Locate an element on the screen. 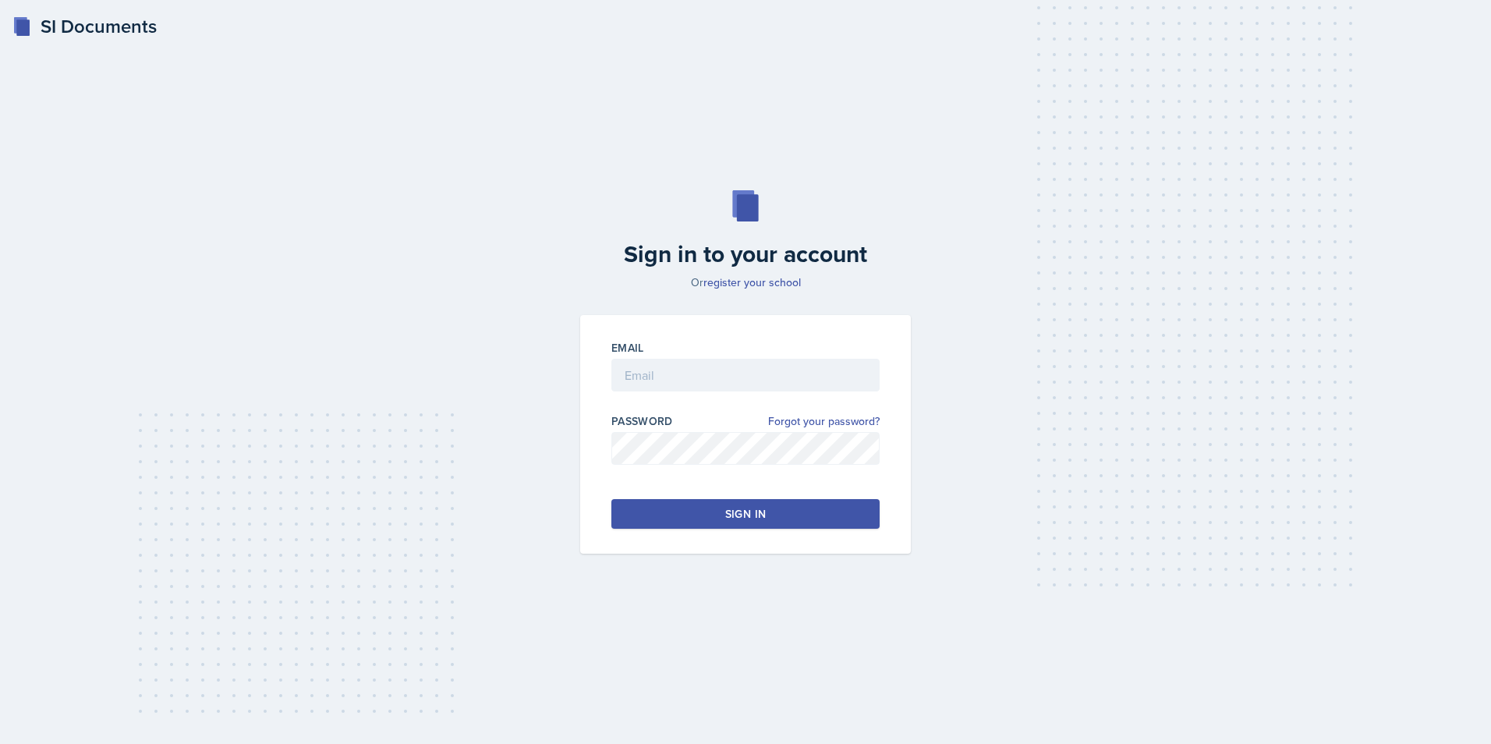 The width and height of the screenshot is (1491, 744). p: Or is located at coordinates (746, 282).